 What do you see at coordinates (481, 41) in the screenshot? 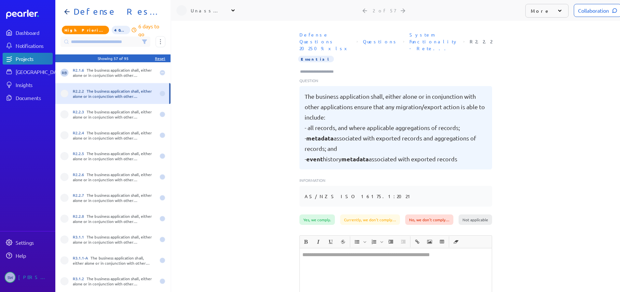
I see `span: Reference Number: R2.2.2` at bounding box center [481, 41].